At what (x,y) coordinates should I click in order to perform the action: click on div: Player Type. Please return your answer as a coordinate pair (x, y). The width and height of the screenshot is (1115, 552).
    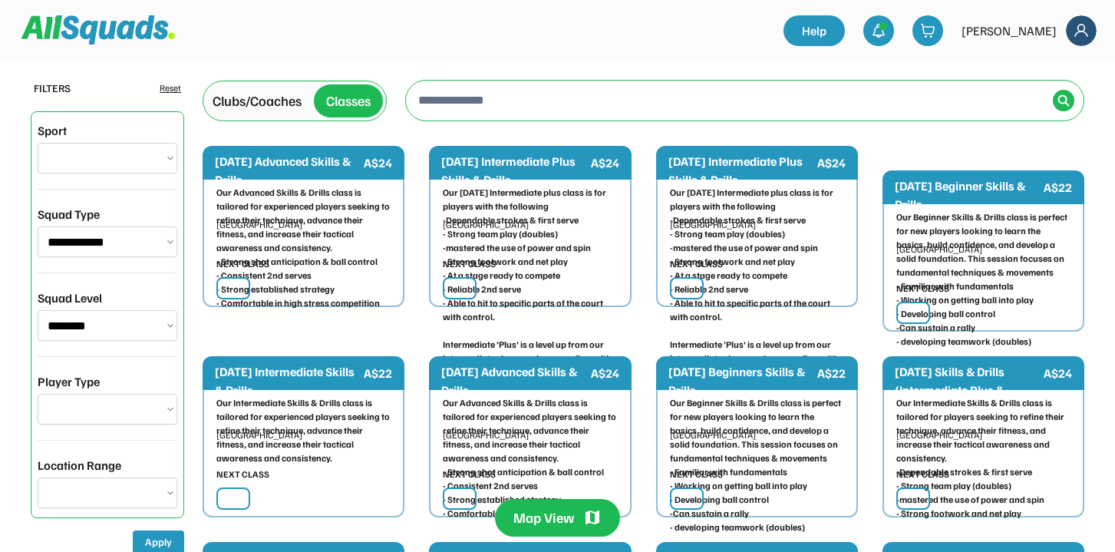
    Looking at the image, I should click on (68, 381).